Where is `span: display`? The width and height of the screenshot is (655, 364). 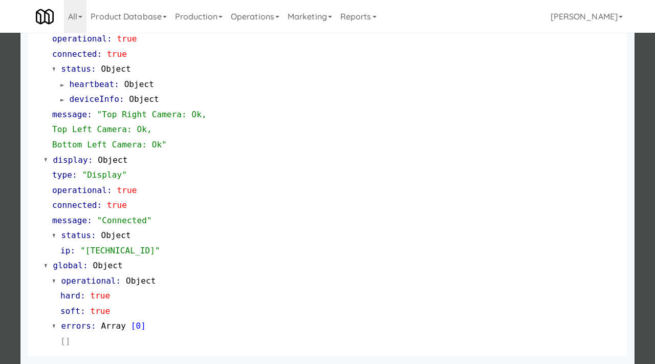
span: display is located at coordinates (71, 160).